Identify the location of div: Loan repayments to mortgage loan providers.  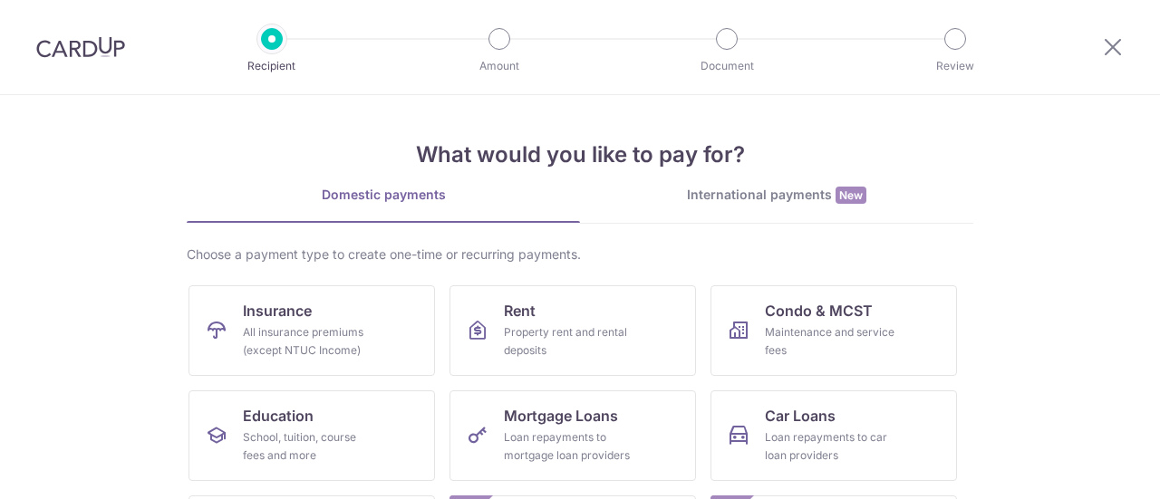
(569, 447).